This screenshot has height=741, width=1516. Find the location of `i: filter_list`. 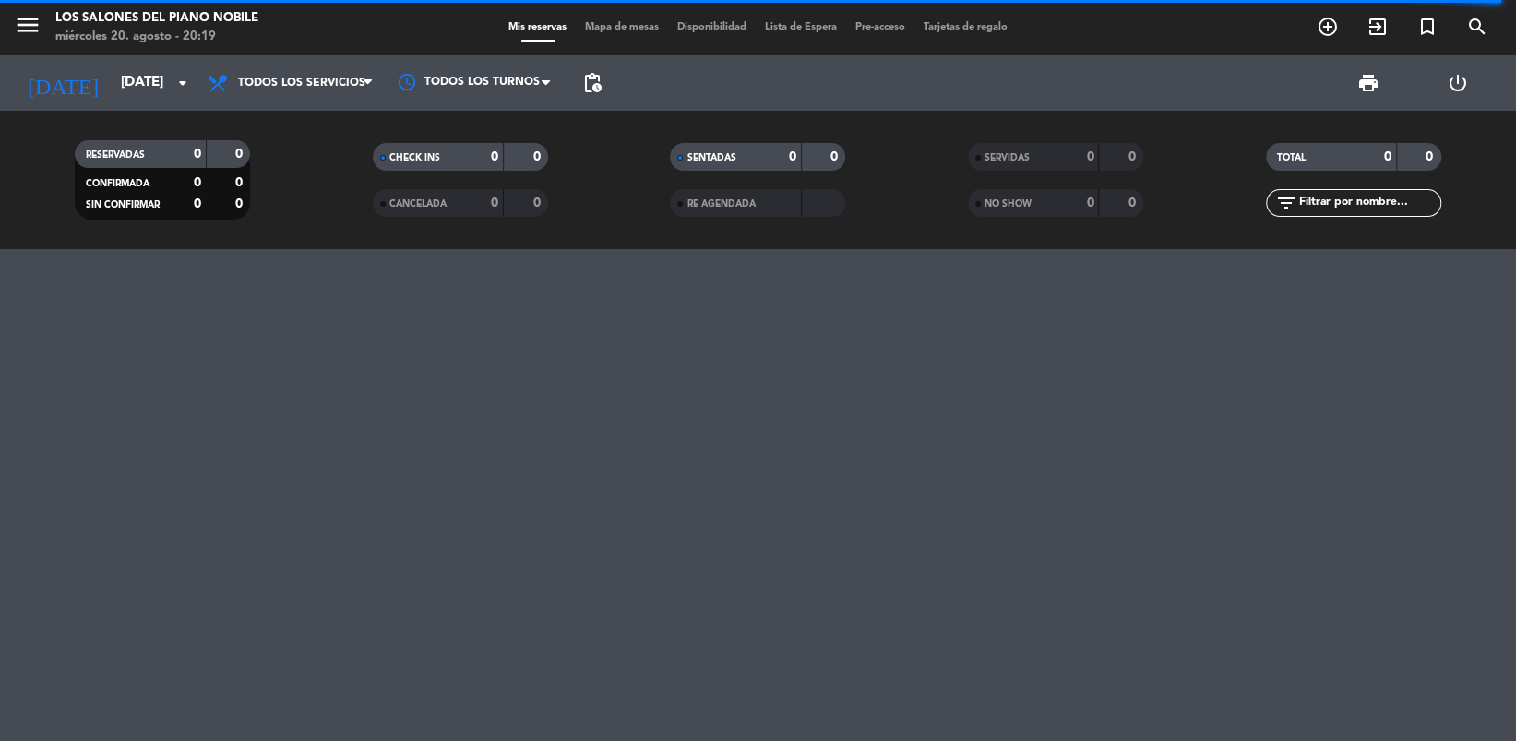

i: filter_list is located at coordinates (1286, 203).